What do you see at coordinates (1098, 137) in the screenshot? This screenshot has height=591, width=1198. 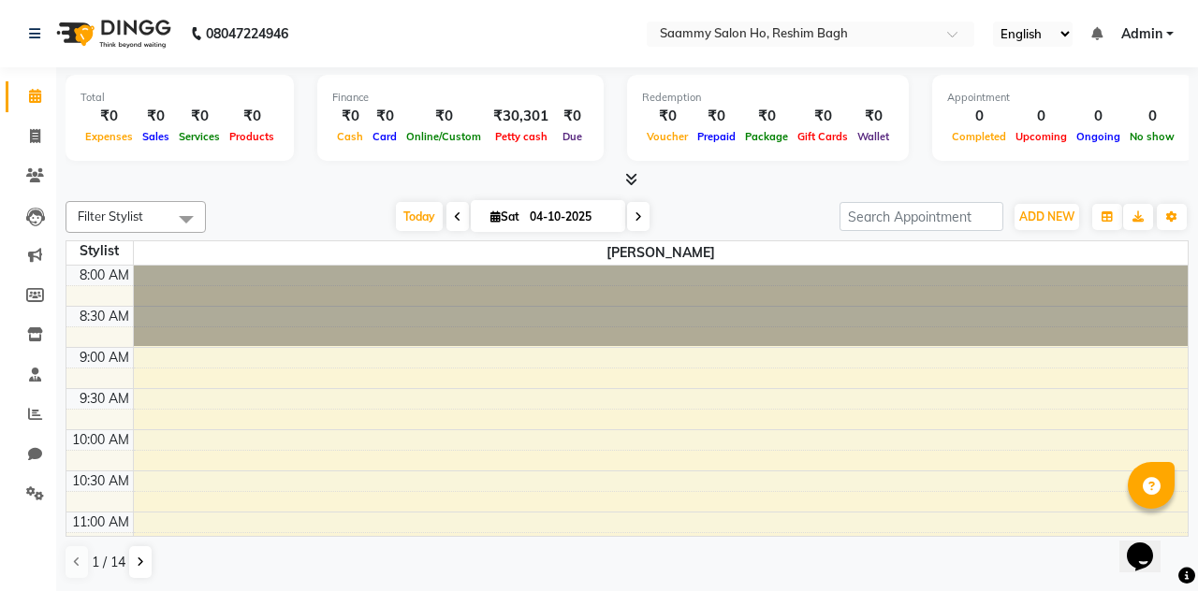 I see `span: Ongoing` at bounding box center [1098, 137].